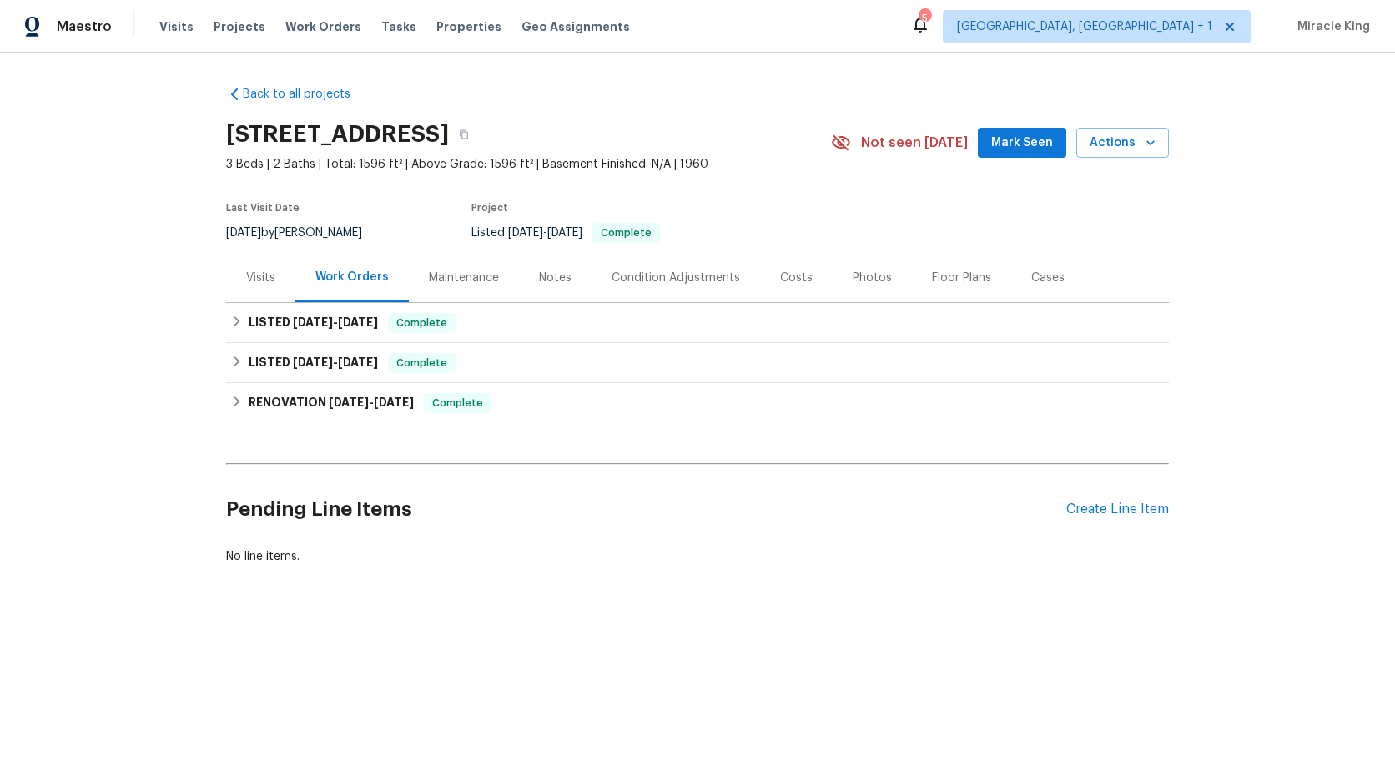  I want to click on div: Notes, so click(555, 278).